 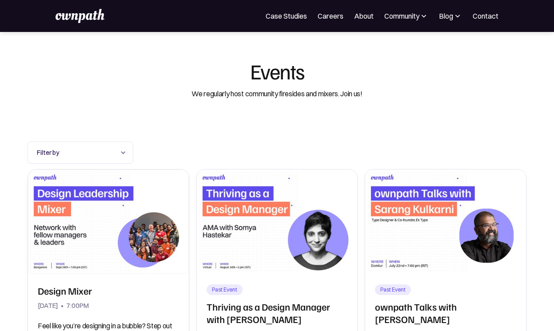 What do you see at coordinates (277, 94) in the screenshot?
I see `div: We regularly host community firesides and mixers. Join us!` at bounding box center [277, 94].